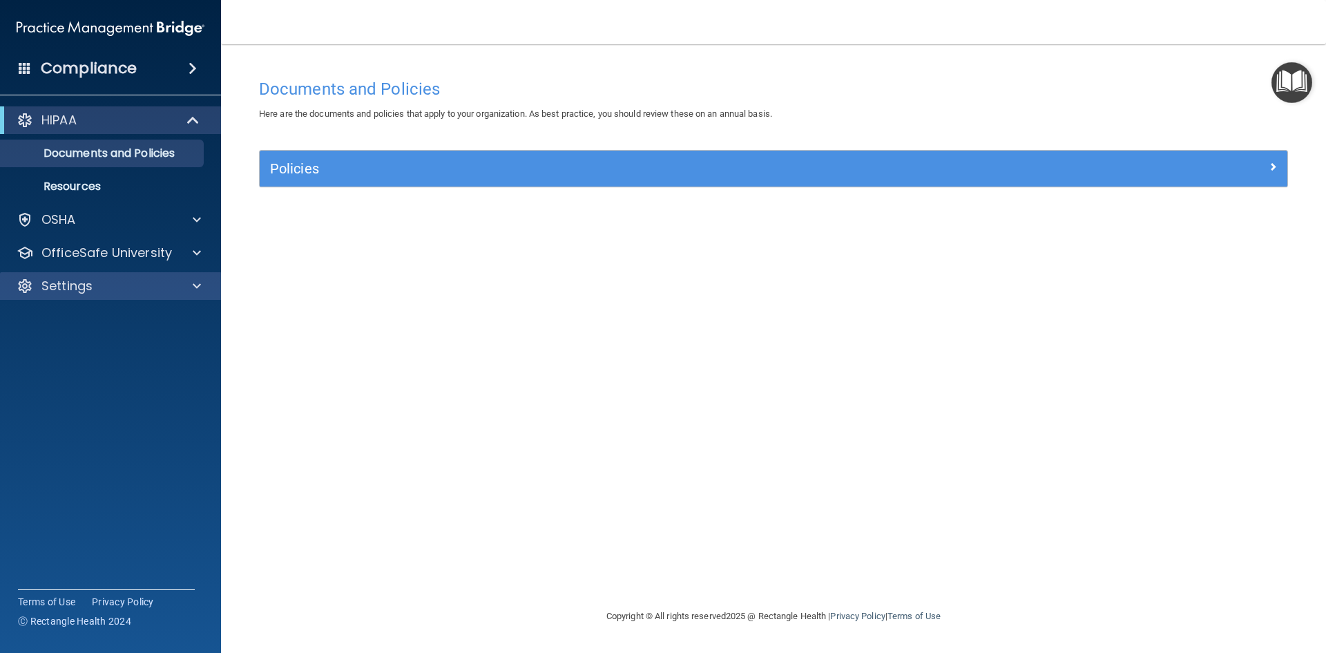 This screenshot has height=653, width=1326. What do you see at coordinates (103, 153) in the screenshot?
I see `p: Documents and Policies` at bounding box center [103, 153].